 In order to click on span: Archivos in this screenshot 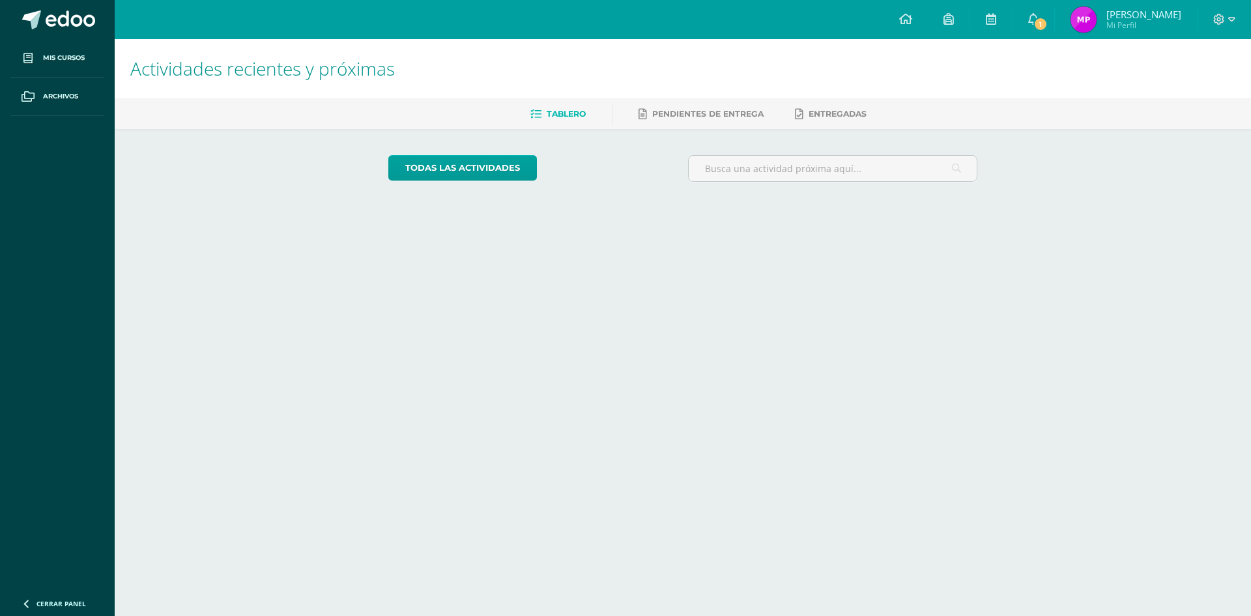, I will do `click(61, 96)`.